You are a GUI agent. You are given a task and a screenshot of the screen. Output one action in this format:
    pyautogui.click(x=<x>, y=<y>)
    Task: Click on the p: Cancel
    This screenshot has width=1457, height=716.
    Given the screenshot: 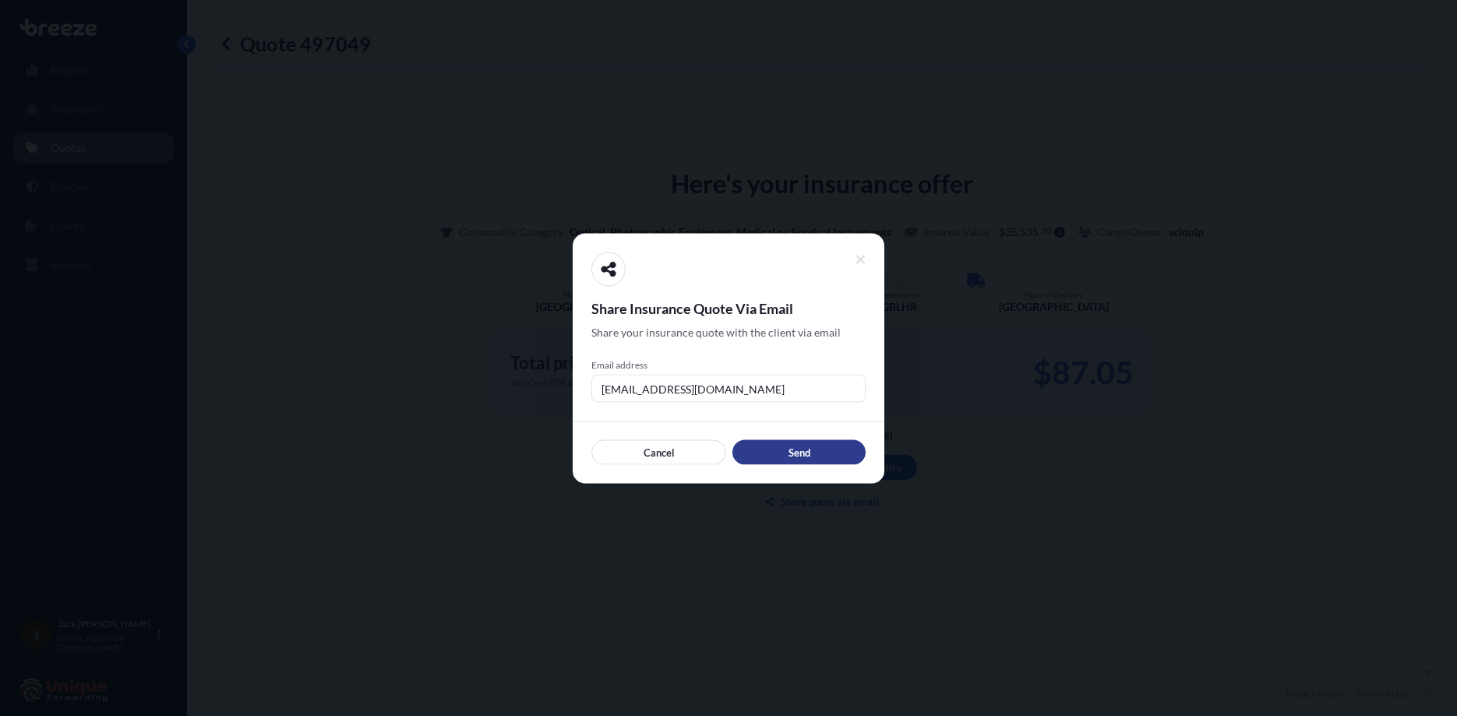 What is the action you would take?
    pyautogui.click(x=659, y=452)
    